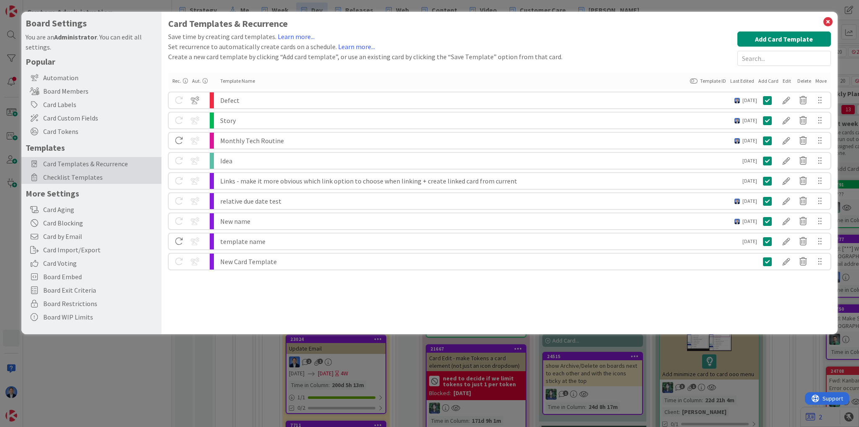  I want to click on div: You are an . You can edit all settings., so click(91, 42).